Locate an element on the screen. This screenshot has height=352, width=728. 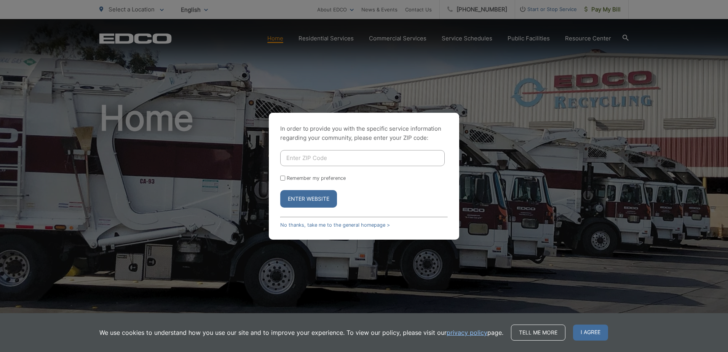
a: Tell me more is located at coordinates (538, 333).